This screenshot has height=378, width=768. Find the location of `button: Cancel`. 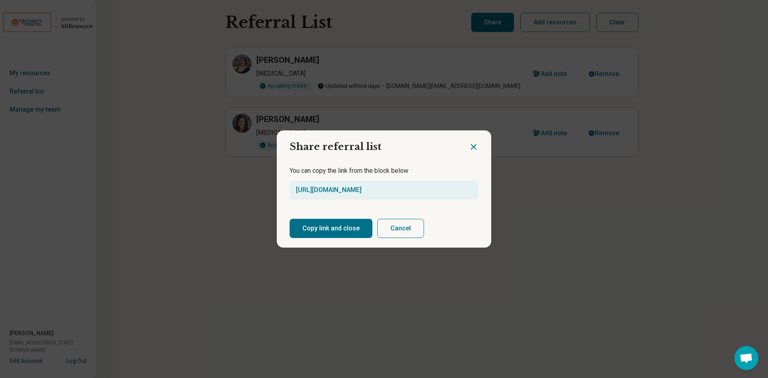

button: Cancel is located at coordinates (401, 229).